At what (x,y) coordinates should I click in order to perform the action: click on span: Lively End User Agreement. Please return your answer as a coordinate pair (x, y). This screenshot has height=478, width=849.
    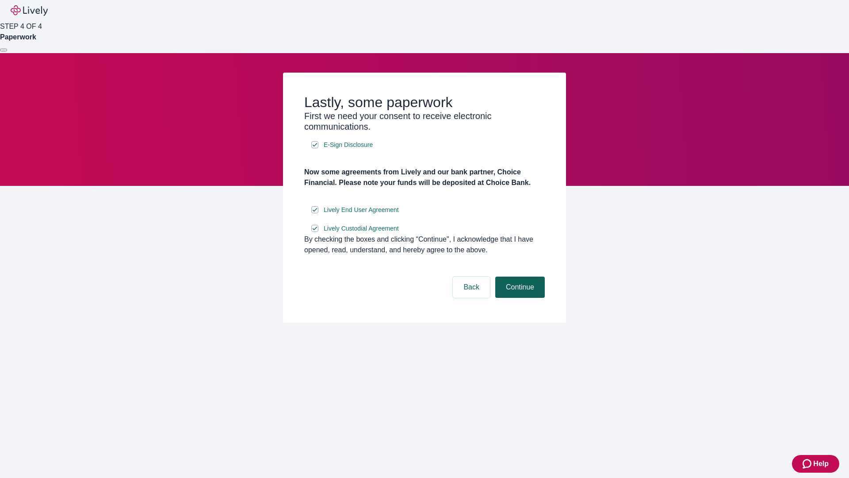
    Looking at the image, I should click on (361, 210).